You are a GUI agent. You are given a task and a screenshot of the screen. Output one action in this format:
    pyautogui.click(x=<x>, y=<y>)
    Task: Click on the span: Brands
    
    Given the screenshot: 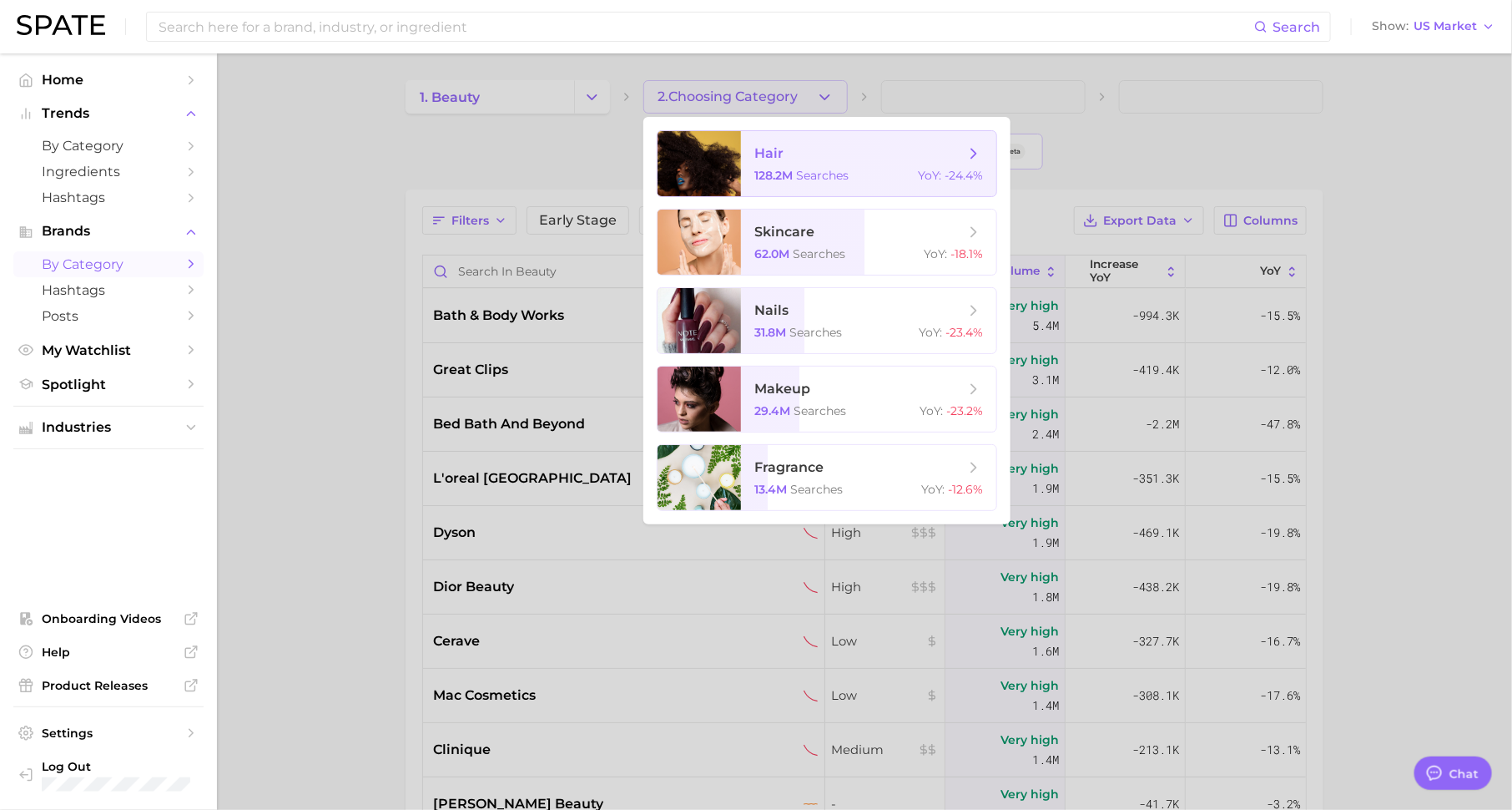 What is the action you would take?
    pyautogui.click(x=108, y=232)
    